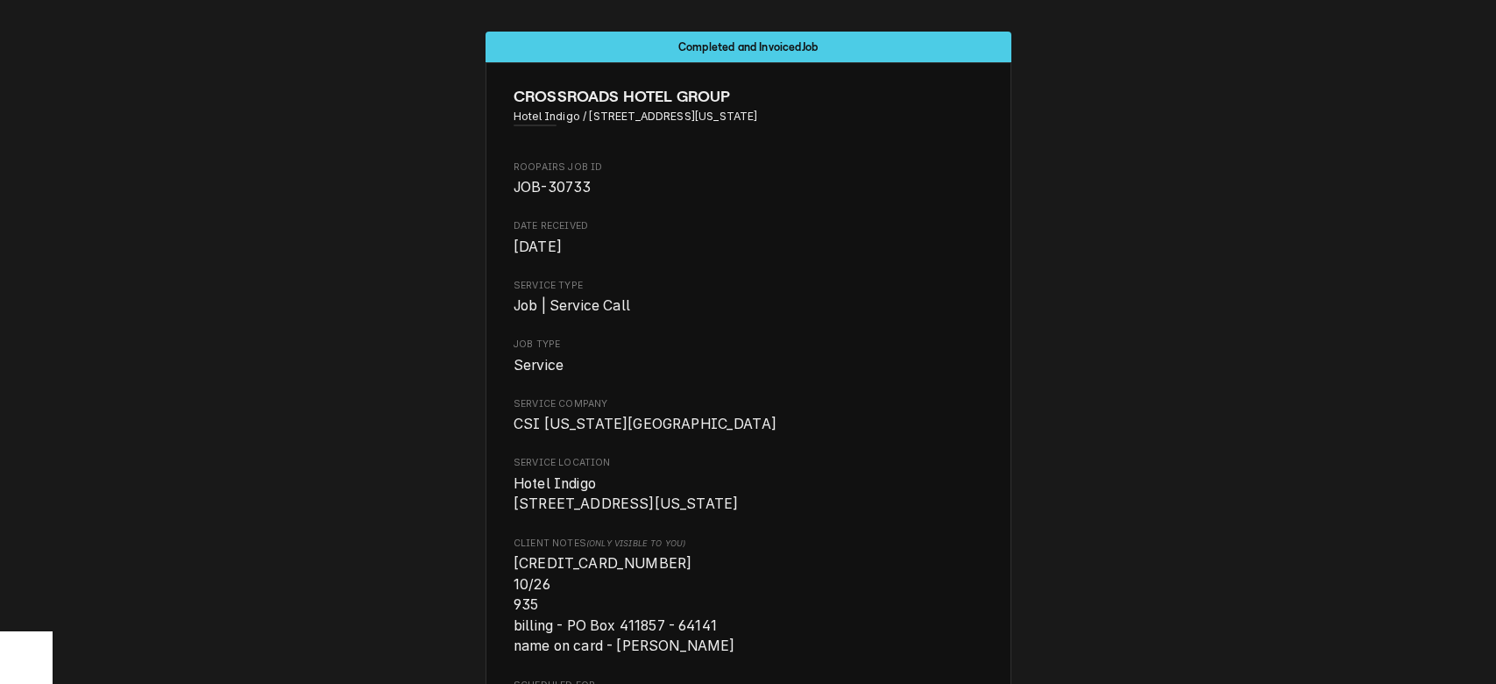  Describe the element at coordinates (747, 605) in the screenshot. I see `span: [object Object]` at that location.